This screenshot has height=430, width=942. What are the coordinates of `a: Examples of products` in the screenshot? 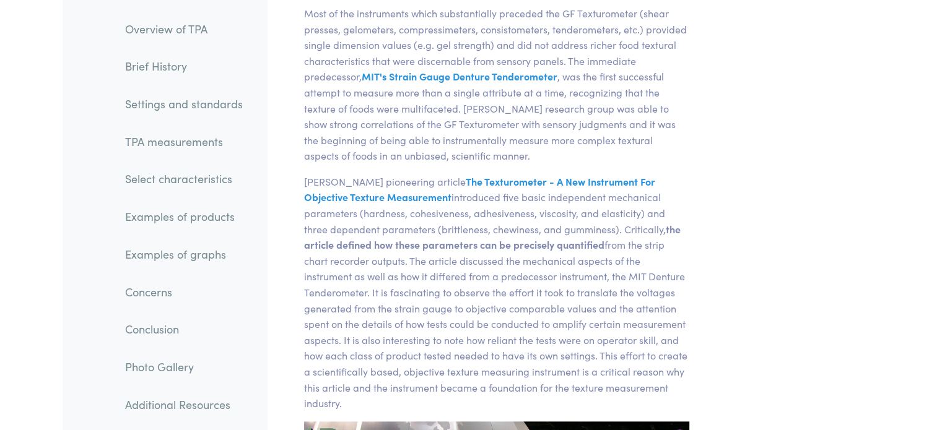 It's located at (184, 217).